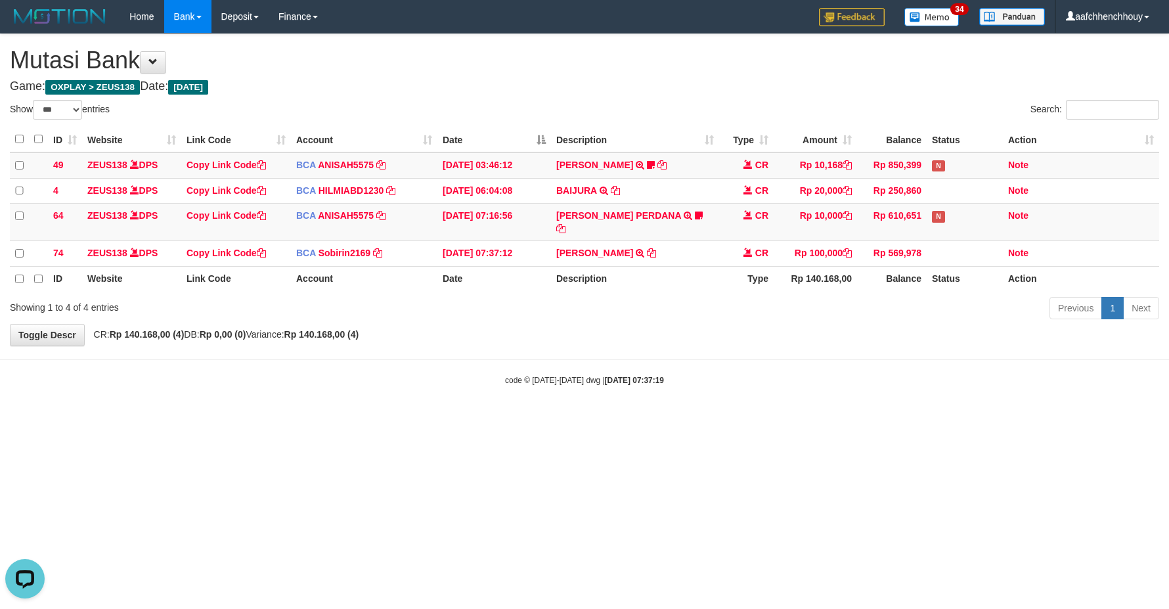 Image resolution: width=1169 pixels, height=609 pixels. I want to click on td: Rp 250,860, so click(892, 190).